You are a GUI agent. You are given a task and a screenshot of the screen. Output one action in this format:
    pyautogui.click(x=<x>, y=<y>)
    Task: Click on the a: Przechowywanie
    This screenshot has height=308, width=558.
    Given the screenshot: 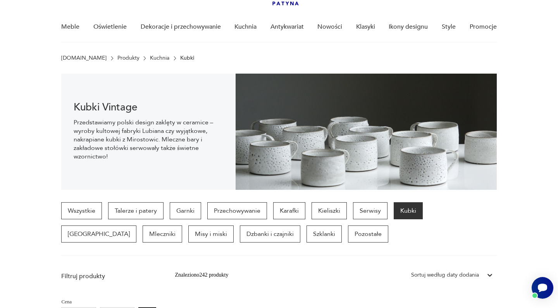 What is the action you would take?
    pyautogui.click(x=237, y=211)
    